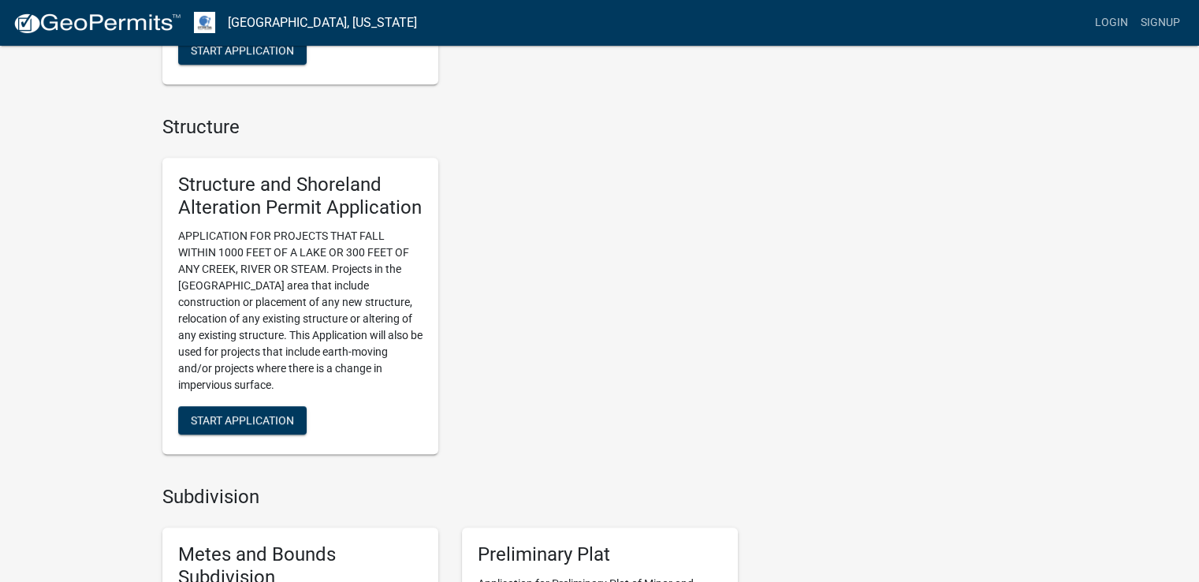 The width and height of the screenshot is (1199, 582). What do you see at coordinates (300, 196) in the screenshot?
I see `h5: Structure and Shoreland Alteration Permit Application` at bounding box center [300, 196].